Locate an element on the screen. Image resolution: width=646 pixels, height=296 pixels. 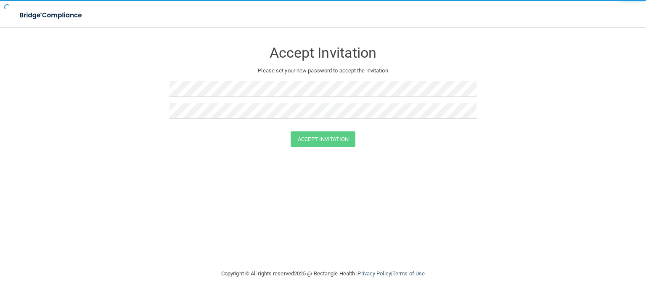
button: Accept Invitation is located at coordinates (323, 139).